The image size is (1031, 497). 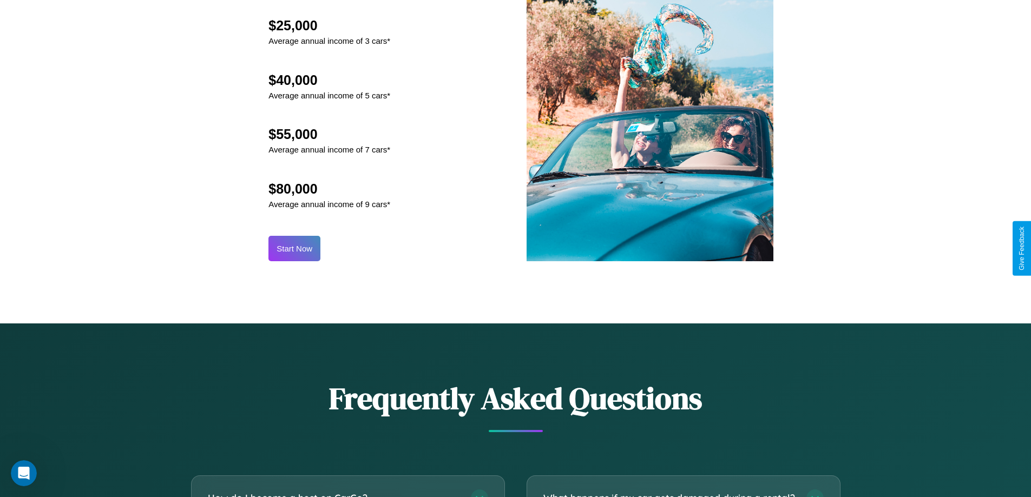 What do you see at coordinates (329, 134) in the screenshot?
I see `h2: $55,000` at bounding box center [329, 134].